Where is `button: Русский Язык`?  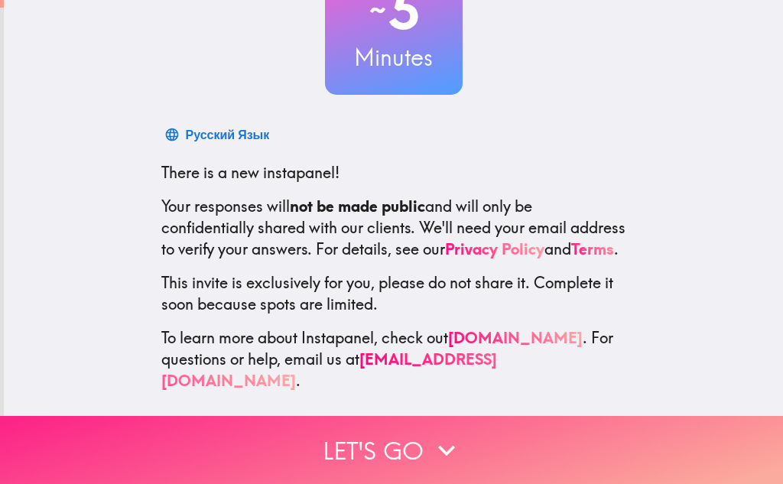 button: Русский Язык is located at coordinates (219, 135).